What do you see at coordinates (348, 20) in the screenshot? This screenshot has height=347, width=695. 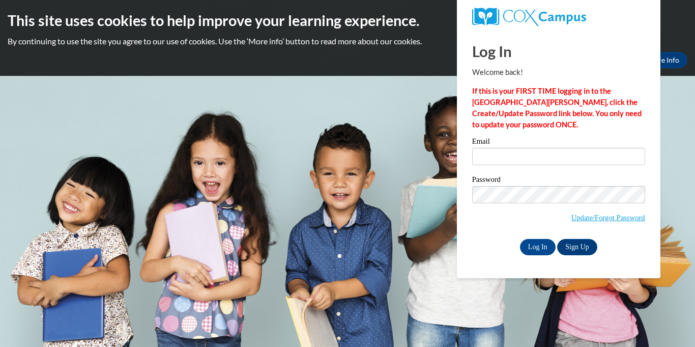 I see `h2: This site uses cookies to help improve your learning experience.` at bounding box center [348, 20].